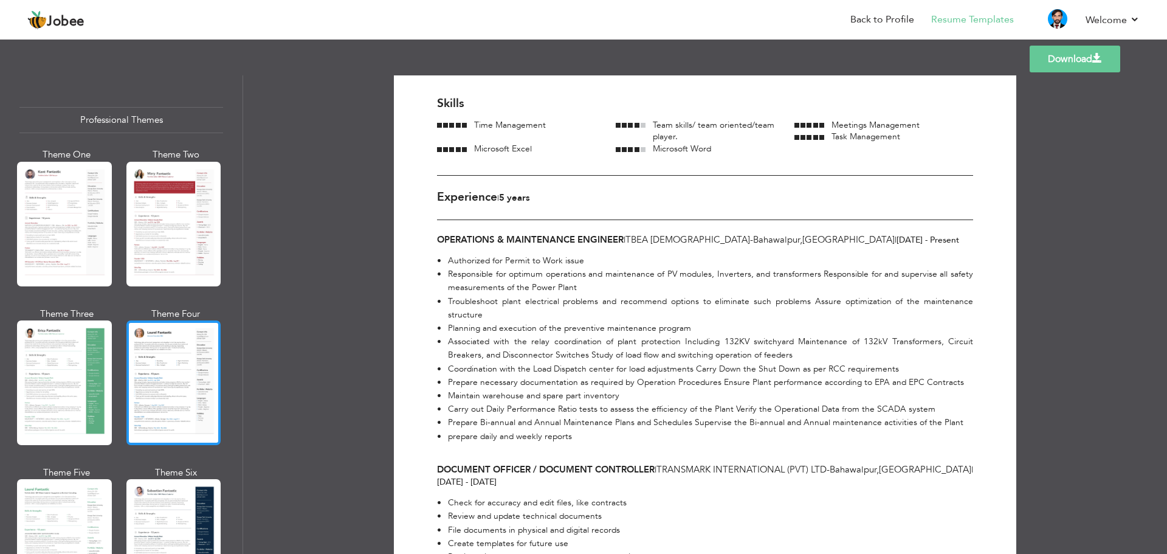  What do you see at coordinates (705, 396) in the screenshot?
I see `li: Maintain warehouse and spare part inventory` at bounding box center [705, 396].